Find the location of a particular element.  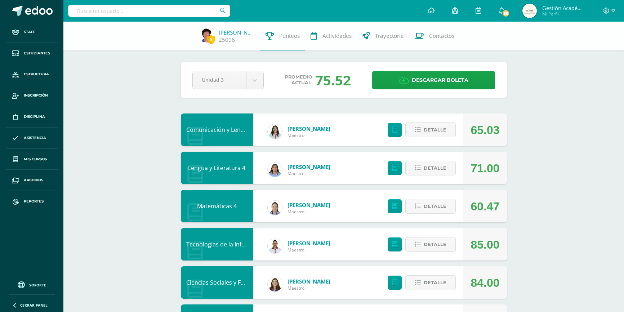

span: Inscripción is located at coordinates (36, 95).